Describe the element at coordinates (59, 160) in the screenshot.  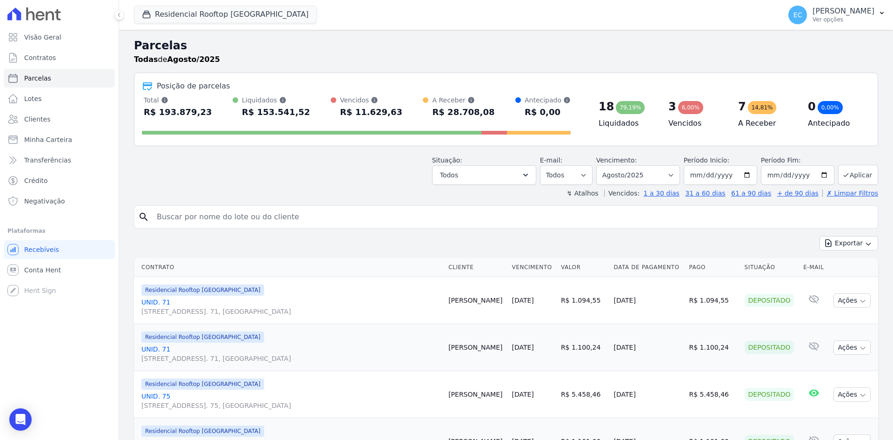
I see `a: Transferências` at that location.